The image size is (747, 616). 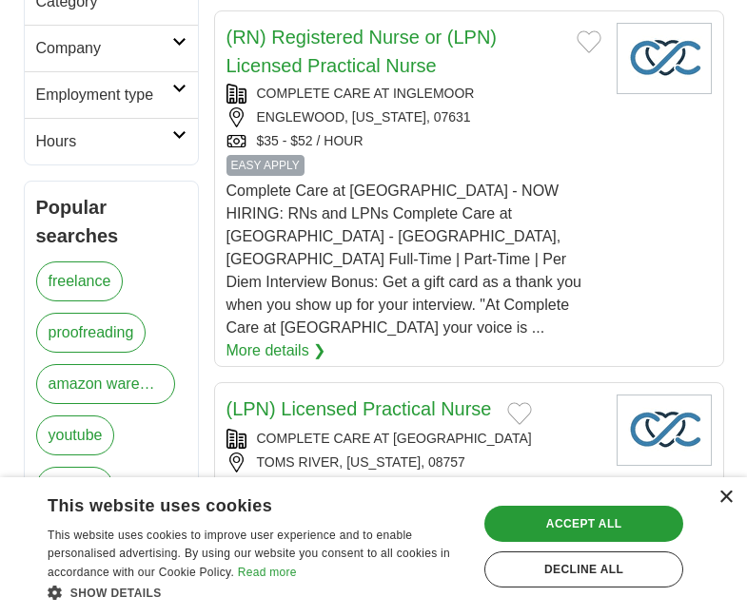 What do you see at coordinates (583, 524) in the screenshot?
I see `div: Accept all` at bounding box center [583, 524].